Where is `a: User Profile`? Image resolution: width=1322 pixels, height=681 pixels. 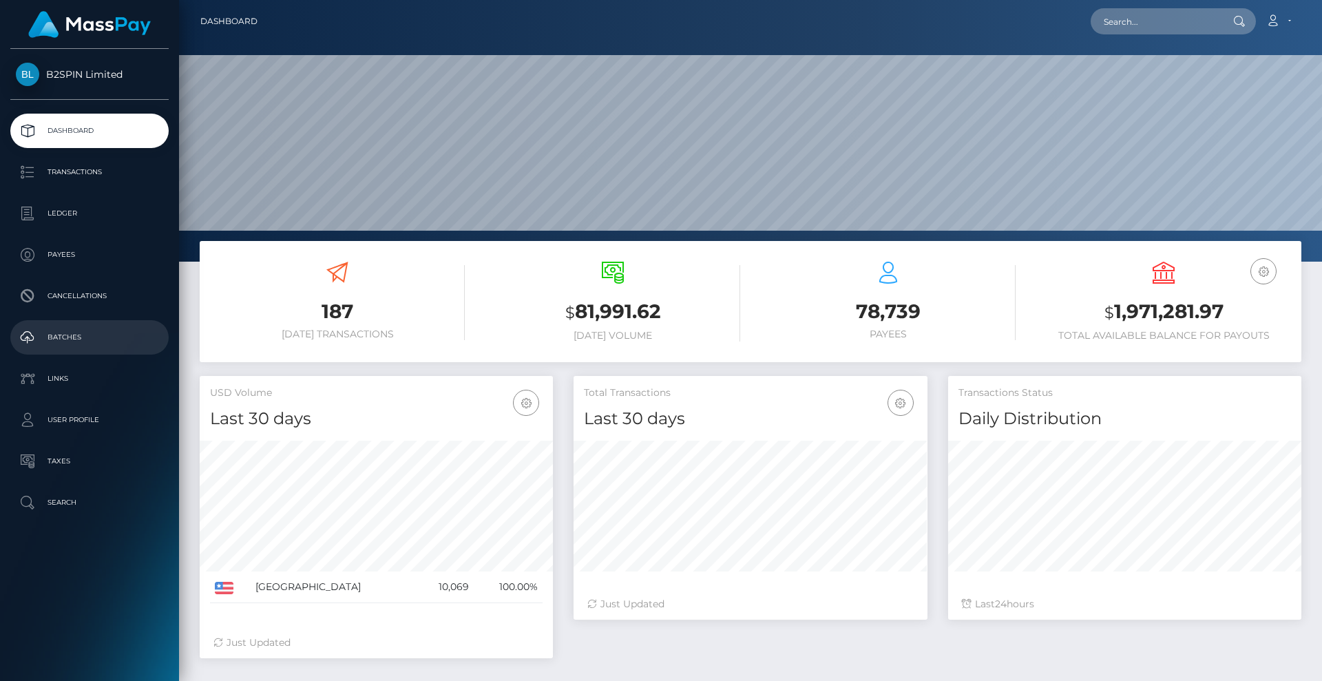 a: User Profile is located at coordinates (90, 420).